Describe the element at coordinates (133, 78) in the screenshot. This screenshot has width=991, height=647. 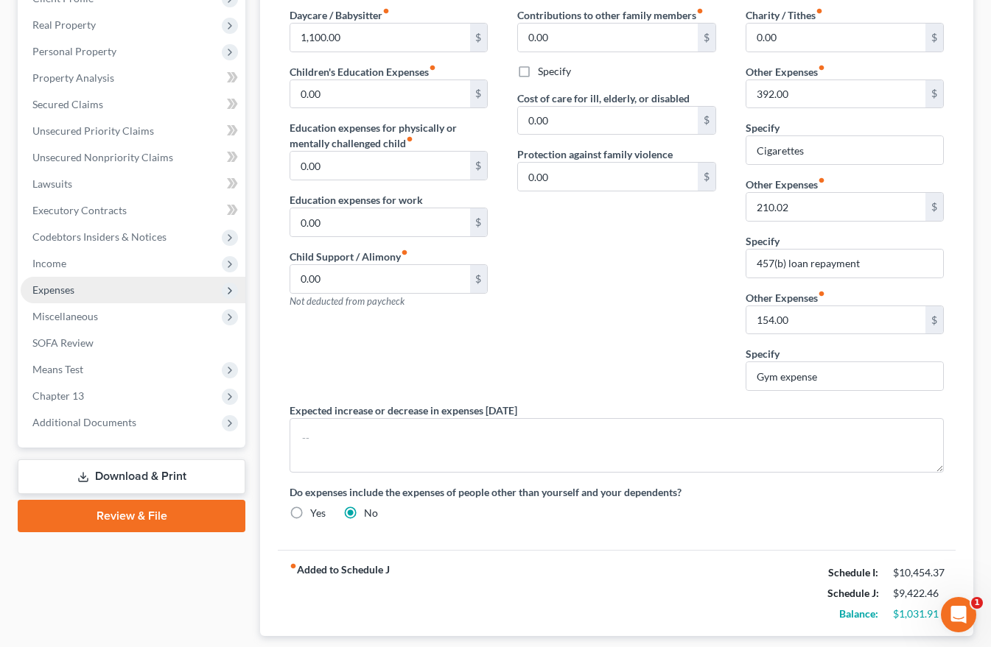
I see `a: Property Analysis` at that location.